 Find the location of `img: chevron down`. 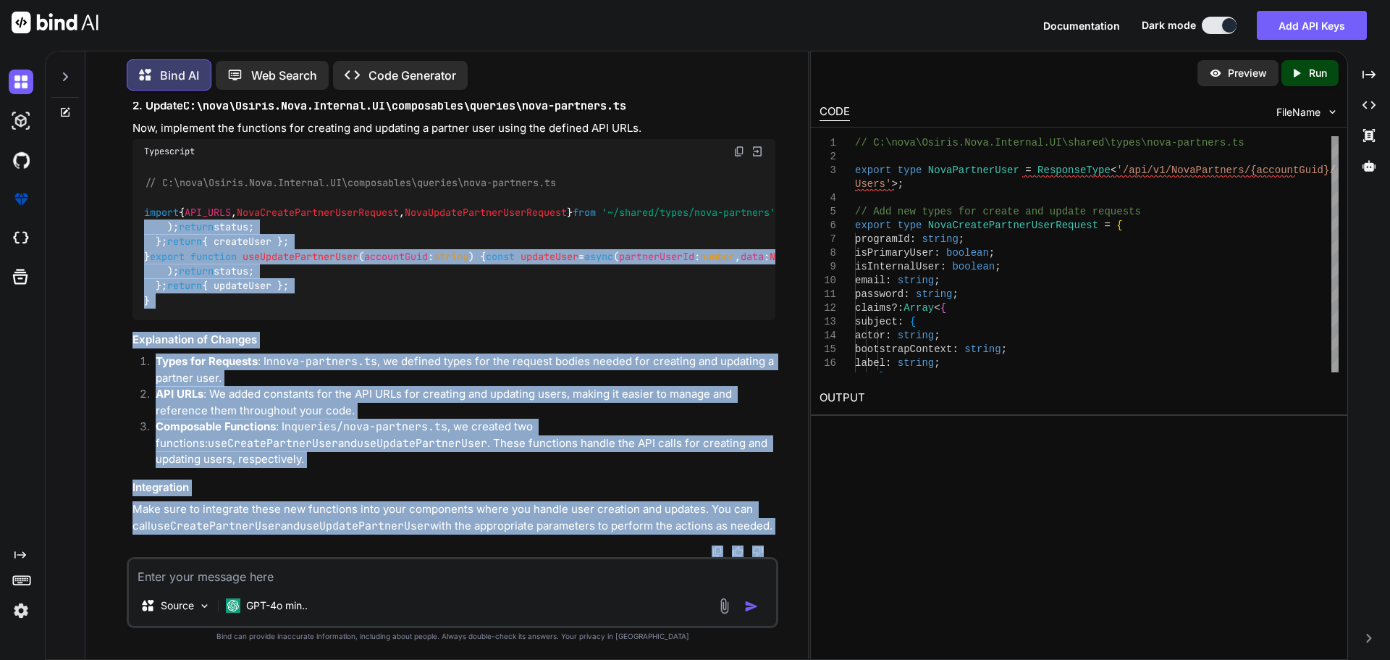

img: chevron down is located at coordinates (1332, 111).